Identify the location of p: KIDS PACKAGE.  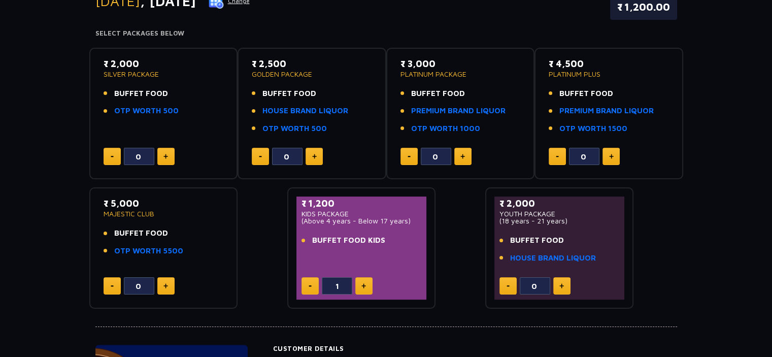
(361, 214).